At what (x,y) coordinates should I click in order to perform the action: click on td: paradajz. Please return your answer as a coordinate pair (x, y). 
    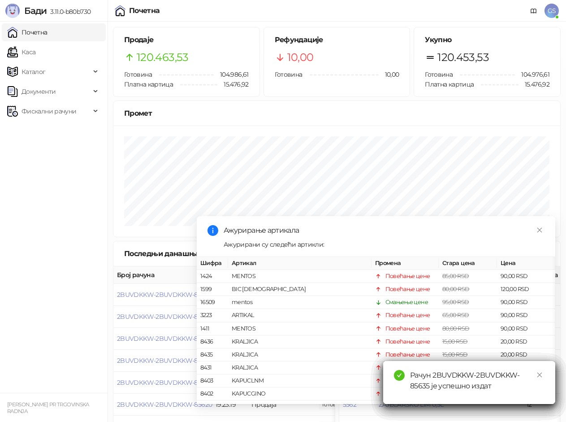
    Looking at the image, I should click on (300, 407).